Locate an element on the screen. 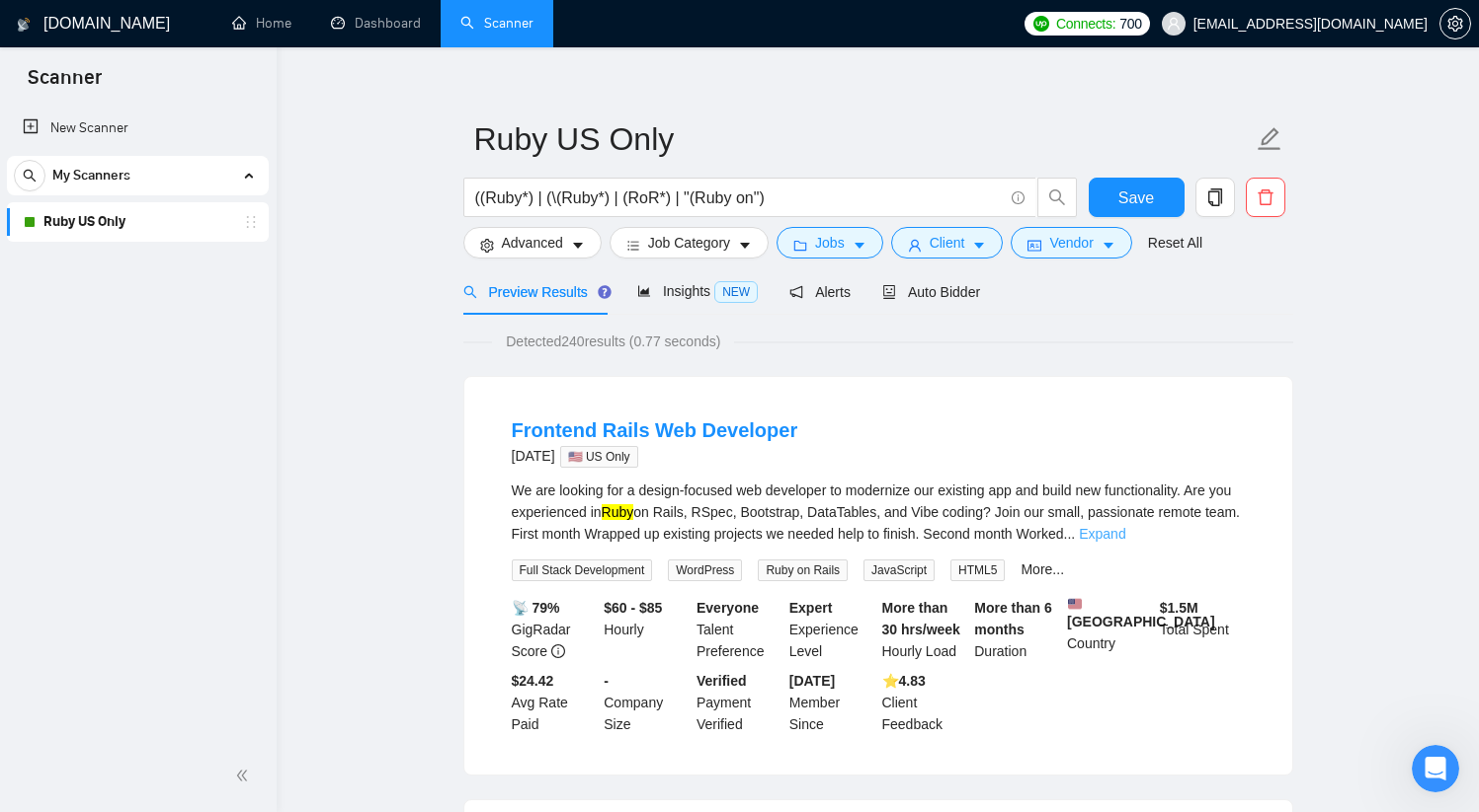 Image resolution: width=1479 pixels, height=812 pixels. button: settingAdvancedcaret-down is located at coordinates (533, 243).